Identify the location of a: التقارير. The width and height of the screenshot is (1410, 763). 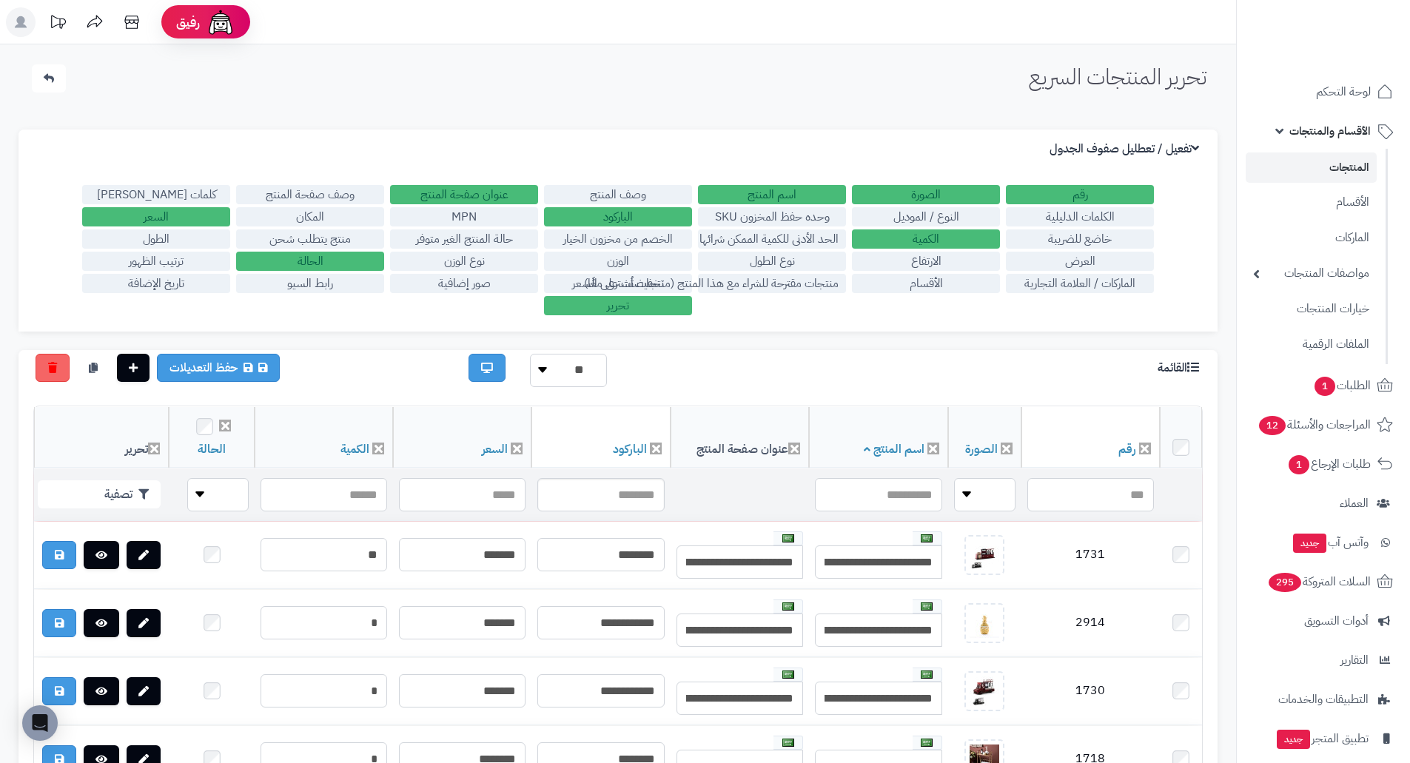
(1324, 660).